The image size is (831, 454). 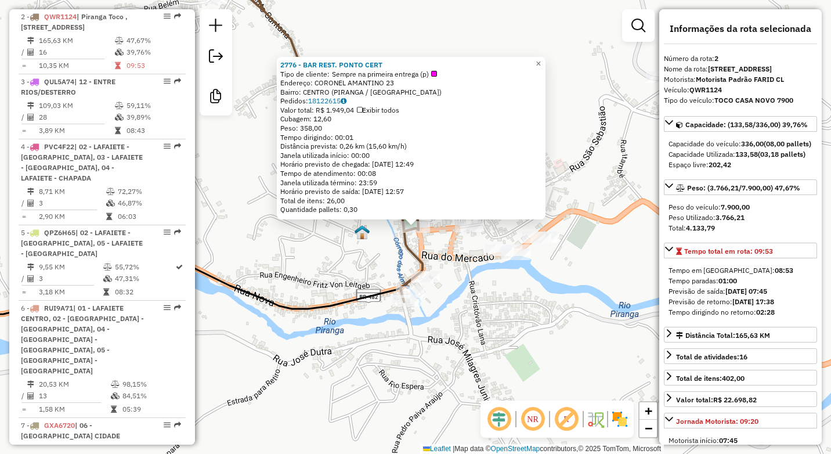 What do you see at coordinates (701, 228) in the screenshot?
I see `strong: 4.133,79` at bounding box center [701, 228].